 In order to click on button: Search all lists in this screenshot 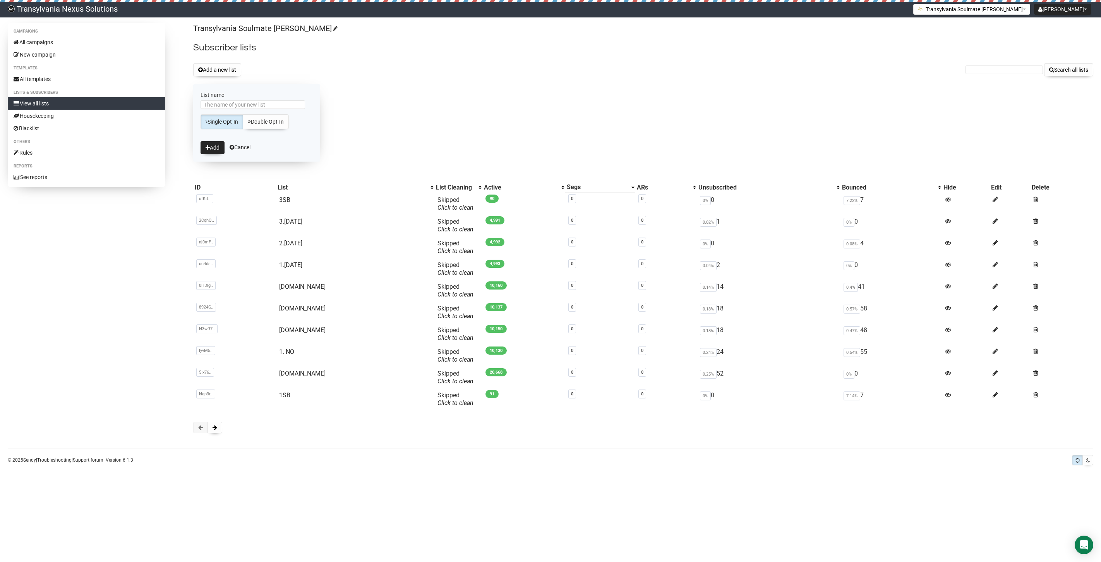, I will do `click(1069, 70)`.